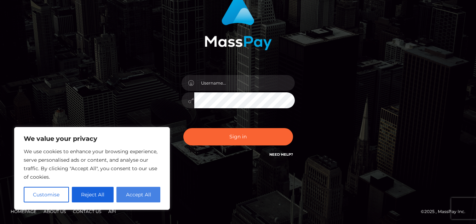 The image size is (476, 224). I want to click on a: About Us, so click(55, 211).